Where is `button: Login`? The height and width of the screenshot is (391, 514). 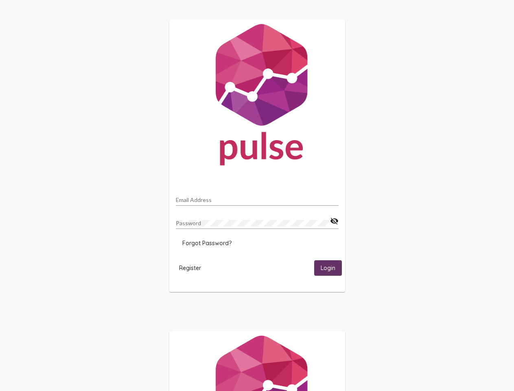
button: Login is located at coordinates (328, 268).